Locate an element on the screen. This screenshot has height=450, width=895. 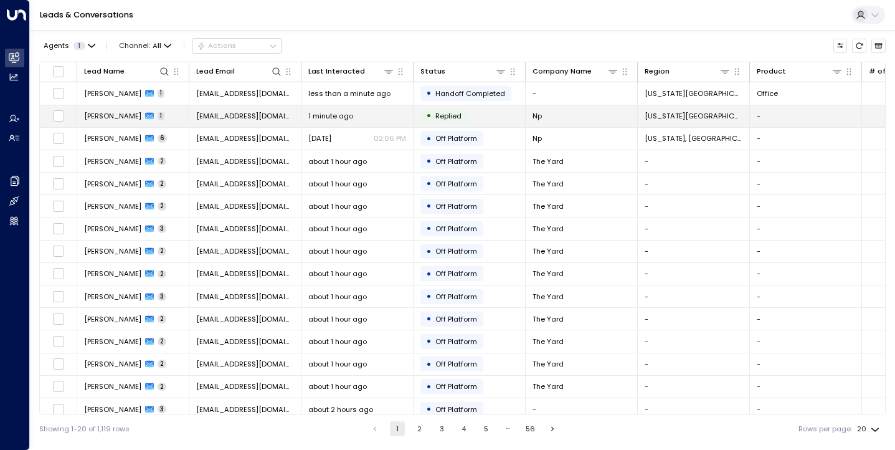
div: Product is located at coordinates (800, 71).